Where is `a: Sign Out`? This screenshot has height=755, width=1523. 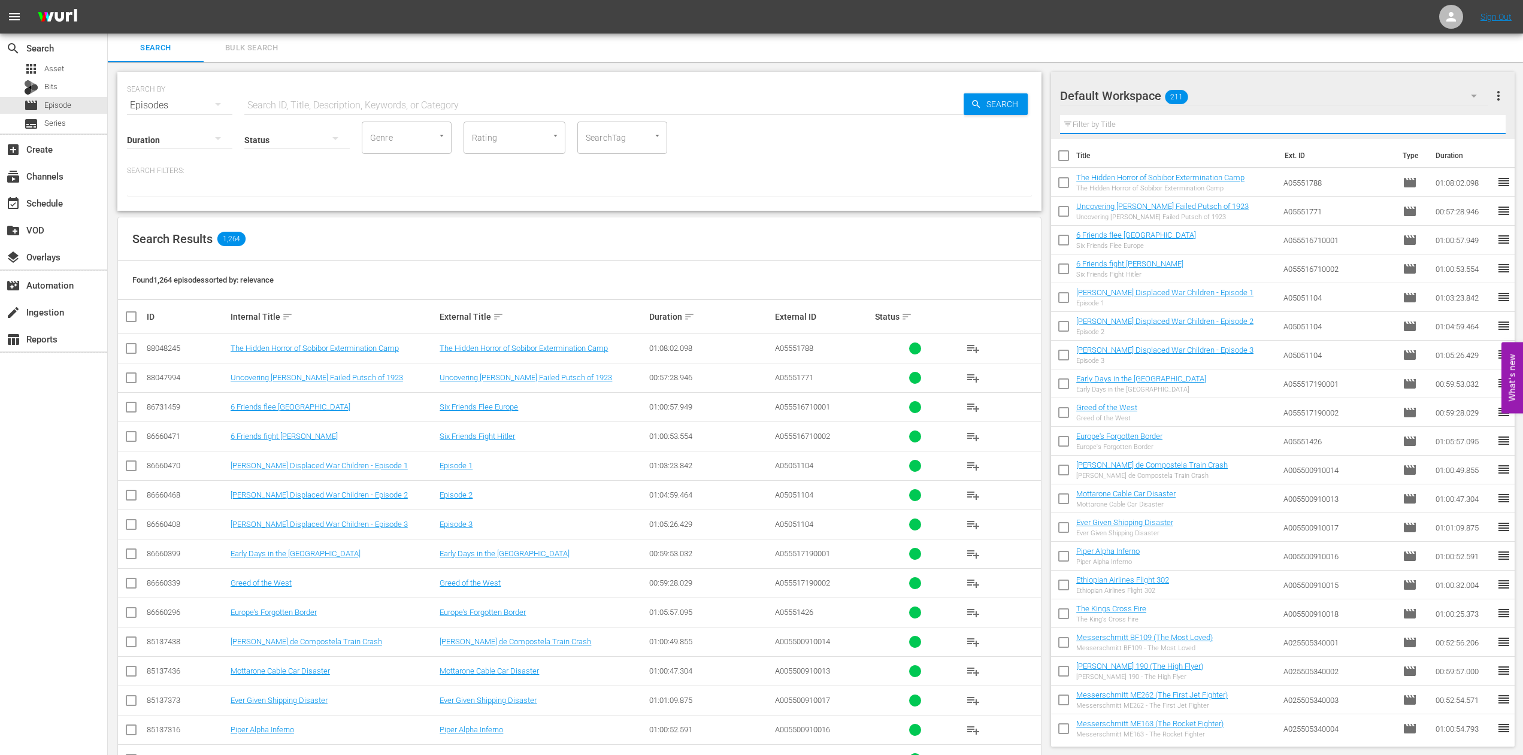 a: Sign Out is located at coordinates (1496, 17).